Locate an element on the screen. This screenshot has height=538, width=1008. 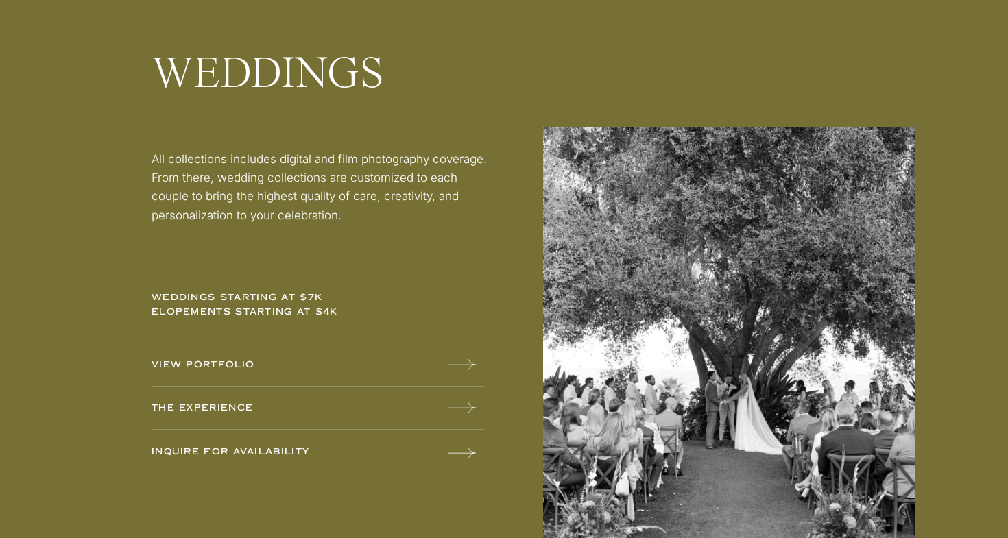
a: INQUIRE FOR AVAILABILITY is located at coordinates (259, 453).